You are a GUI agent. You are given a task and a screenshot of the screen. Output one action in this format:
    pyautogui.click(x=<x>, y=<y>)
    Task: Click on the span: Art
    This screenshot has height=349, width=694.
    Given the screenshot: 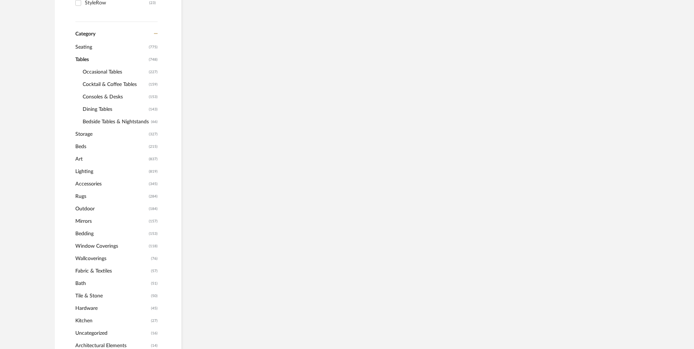 What is the action you would take?
    pyautogui.click(x=111, y=159)
    